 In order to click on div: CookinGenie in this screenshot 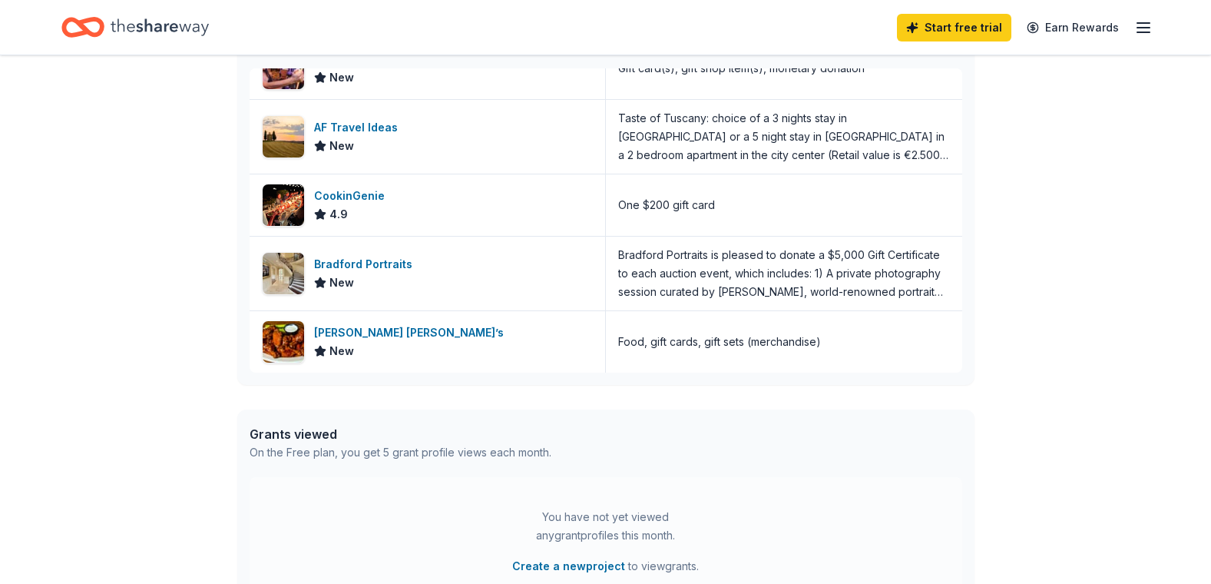, I will do `click(352, 196)`.